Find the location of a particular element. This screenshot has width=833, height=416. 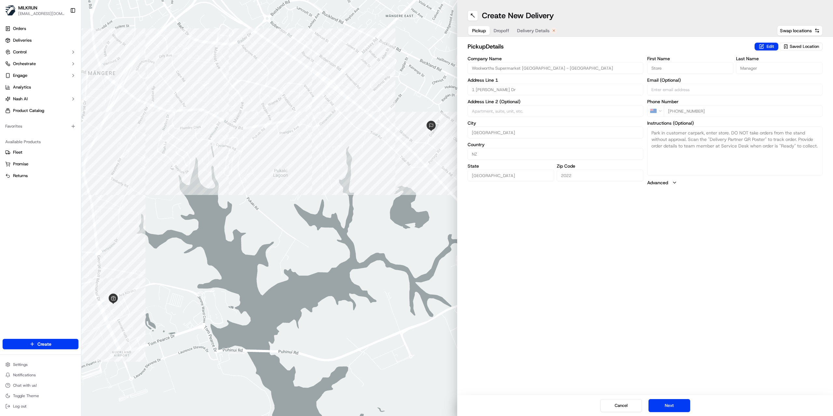

a: Orders is located at coordinates (40, 29).